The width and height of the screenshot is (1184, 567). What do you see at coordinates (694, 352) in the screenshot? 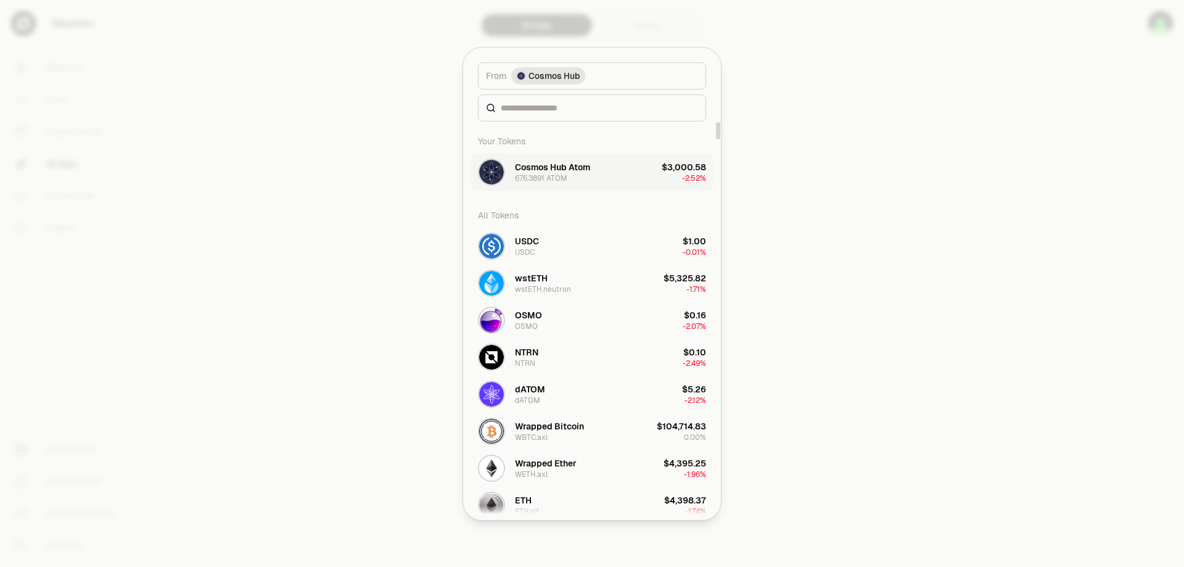
I see `div: $0.10` at bounding box center [694, 352].